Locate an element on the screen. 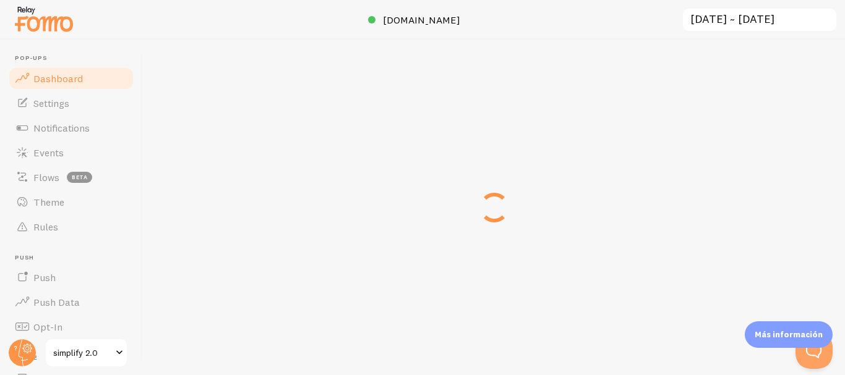  a: Push is located at coordinates (71, 278).